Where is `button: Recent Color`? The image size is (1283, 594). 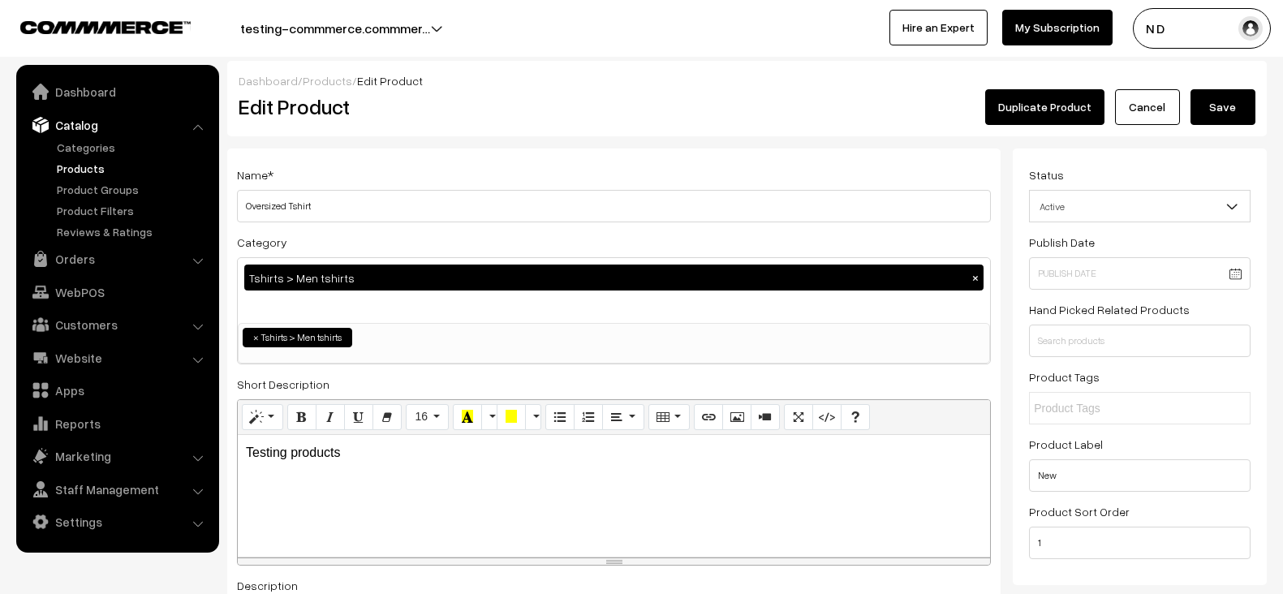 button: Recent Color is located at coordinates (467, 417).